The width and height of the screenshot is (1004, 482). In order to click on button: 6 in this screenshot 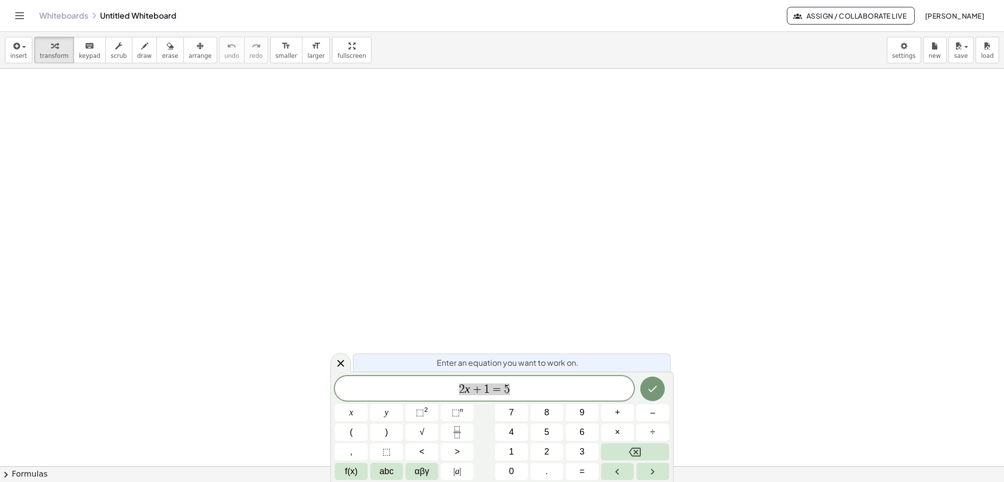, I will do `click(582, 432)`.